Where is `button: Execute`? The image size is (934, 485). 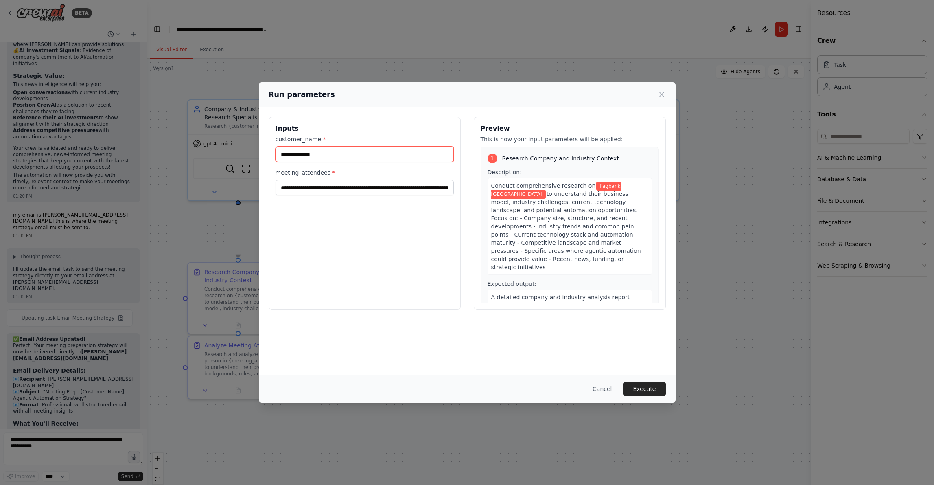
button: Execute is located at coordinates (644, 389).